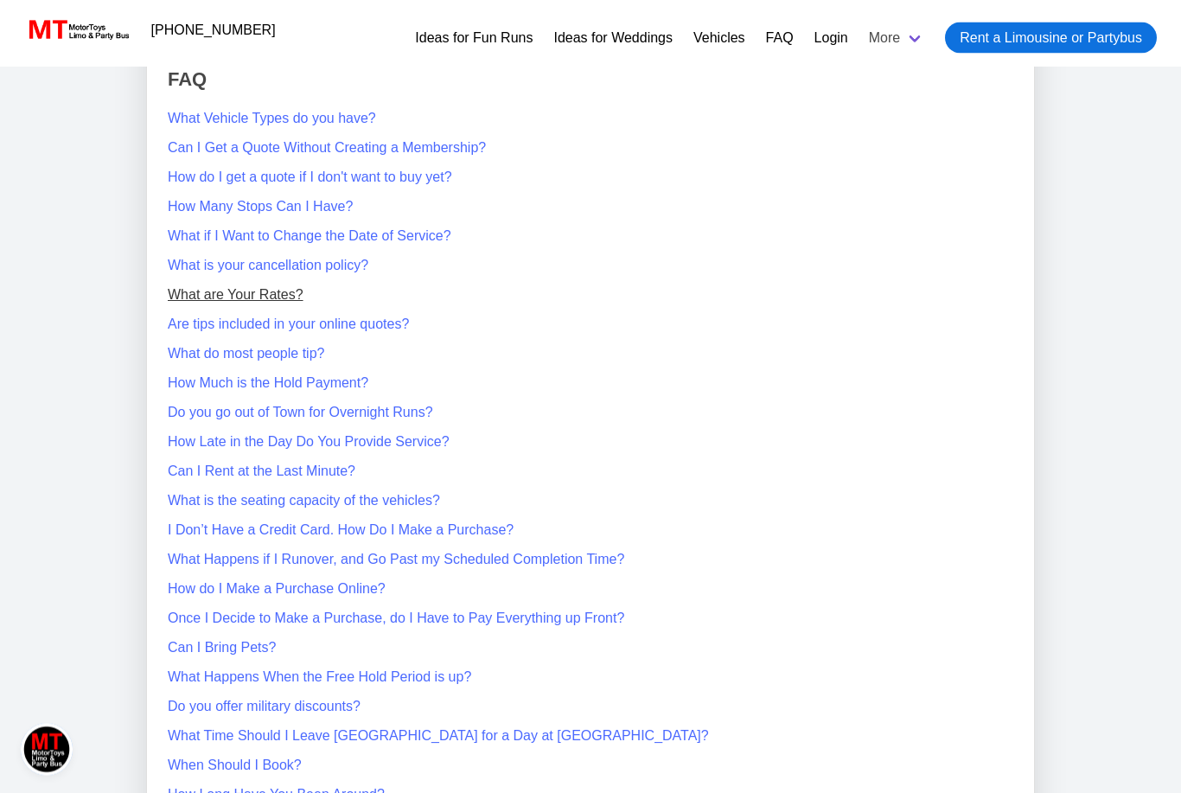 This screenshot has height=793, width=1181. What do you see at coordinates (327, 148) in the screenshot?
I see `a: Can I Get a Quote Without Creating a Membership?` at bounding box center [327, 148].